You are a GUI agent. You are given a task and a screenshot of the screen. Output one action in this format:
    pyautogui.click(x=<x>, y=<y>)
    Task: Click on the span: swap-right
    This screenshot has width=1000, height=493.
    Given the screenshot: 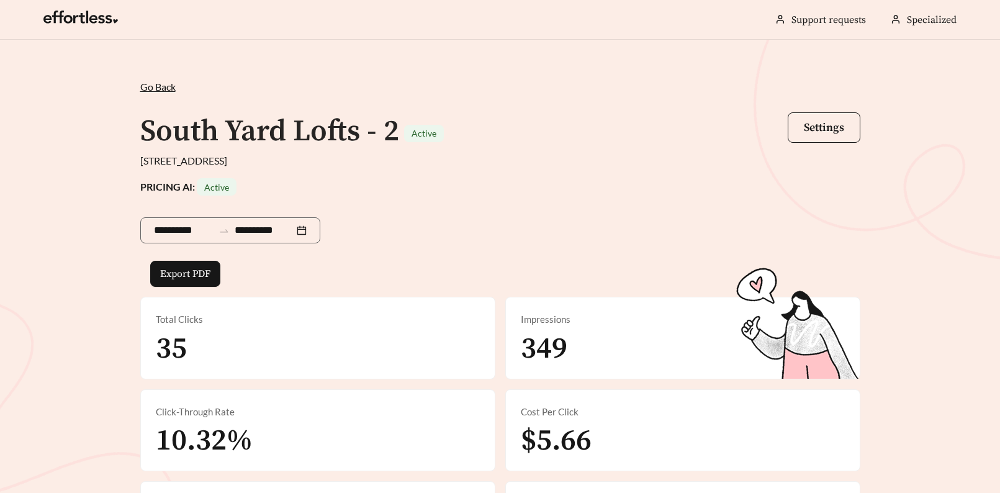 What is the action you would take?
    pyautogui.click(x=224, y=231)
    